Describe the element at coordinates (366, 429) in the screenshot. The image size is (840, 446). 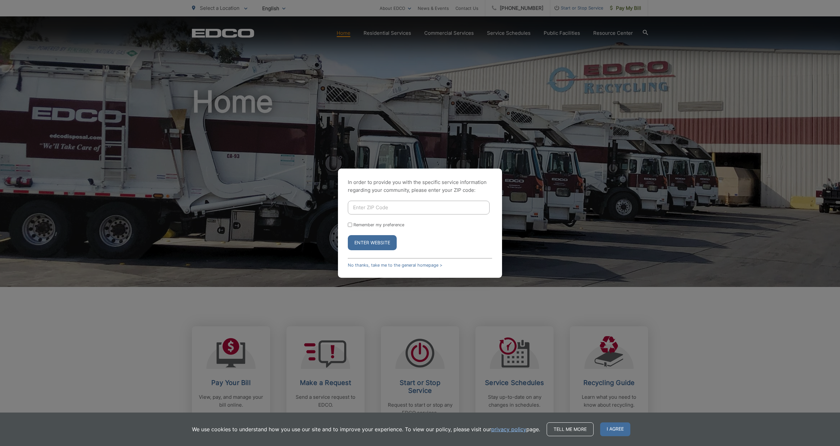
I see `p: We use cookies to understand how you use our site and to improve your experience. To view our pol...` at that location.